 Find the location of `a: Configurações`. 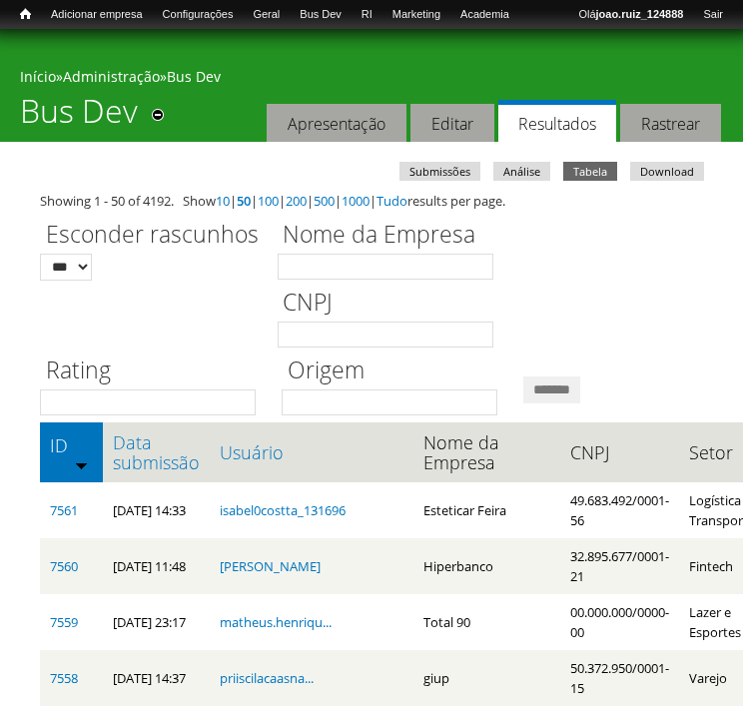

a: Configurações is located at coordinates (198, 15).